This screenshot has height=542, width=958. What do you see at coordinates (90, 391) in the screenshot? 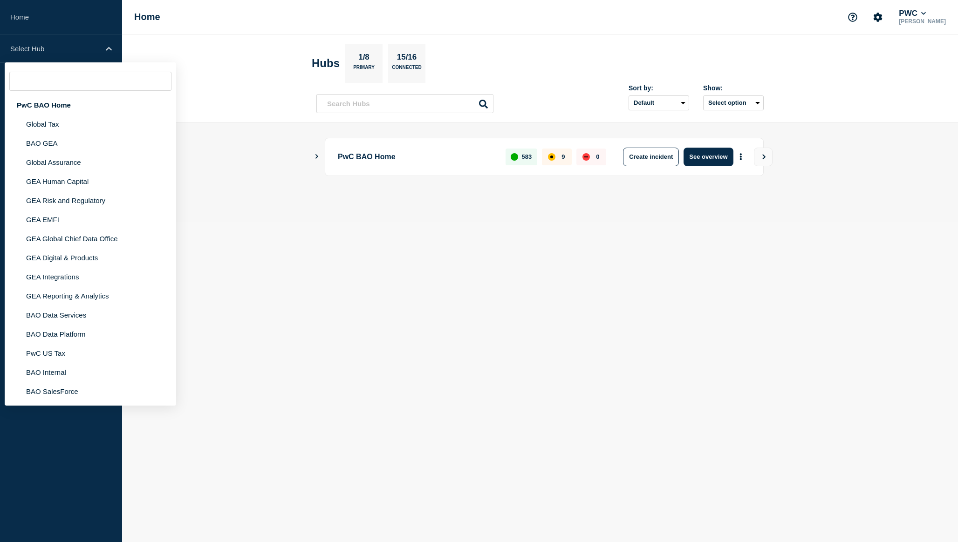
I see `li: BAO SalesForce` at bounding box center [90, 391].